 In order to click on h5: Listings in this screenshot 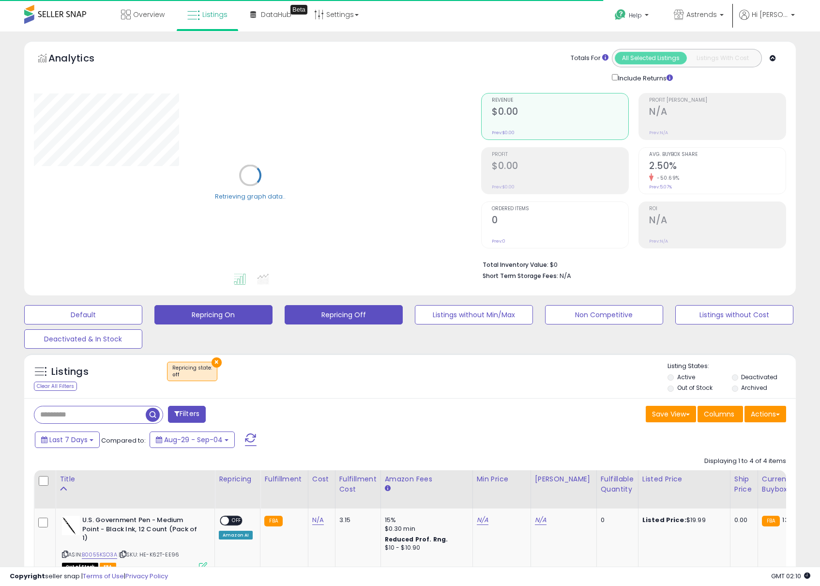, I will do `click(70, 372)`.